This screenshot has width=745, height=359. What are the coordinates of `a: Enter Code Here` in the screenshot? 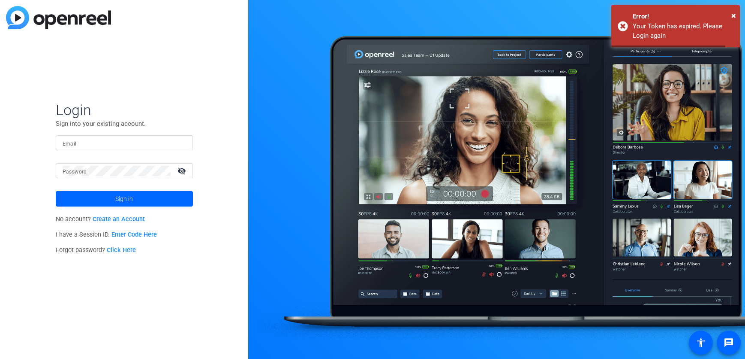 It's located at (134, 234).